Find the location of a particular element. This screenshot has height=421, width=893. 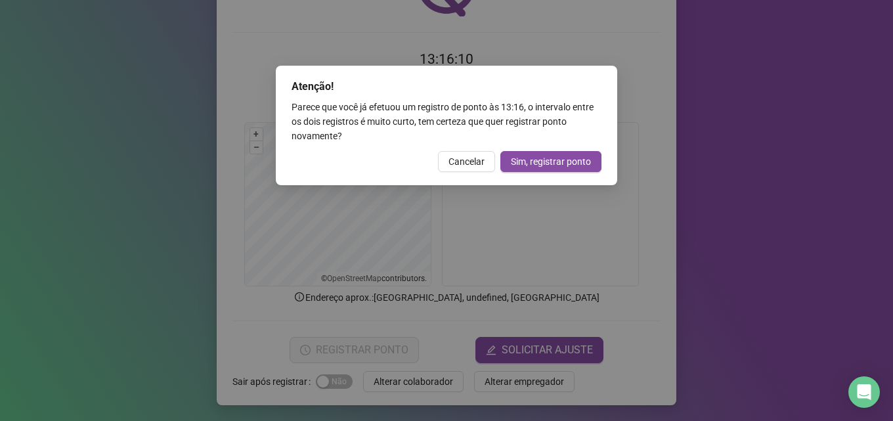

div: Parece que você já efetuou um registro de ponto às 13:16 , o intervalo entre os dois registros é ... is located at coordinates (446, 121).